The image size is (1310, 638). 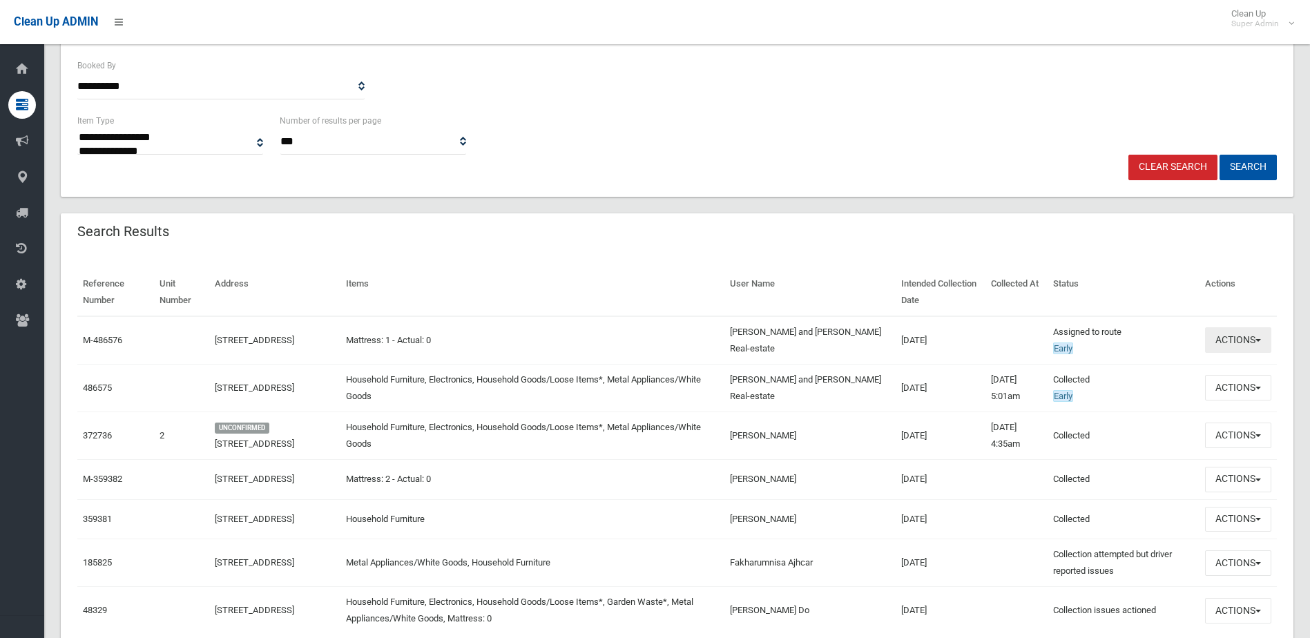 What do you see at coordinates (1248, 167) in the screenshot?
I see `button: Search` at bounding box center [1248, 167].